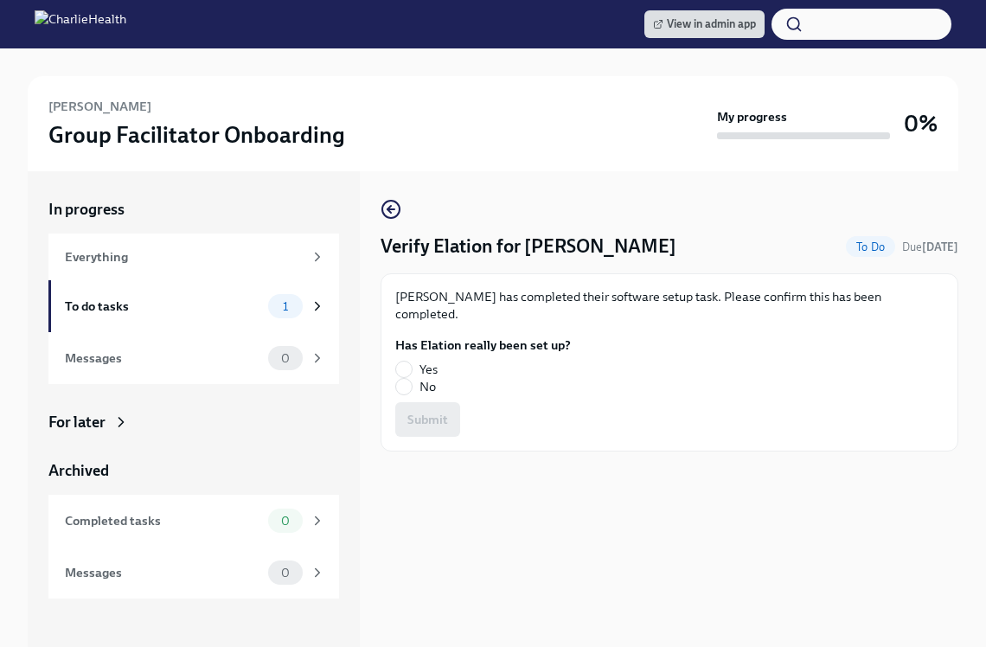  Describe the element at coordinates (194, 471) in the screenshot. I see `a: Archived` at that location.